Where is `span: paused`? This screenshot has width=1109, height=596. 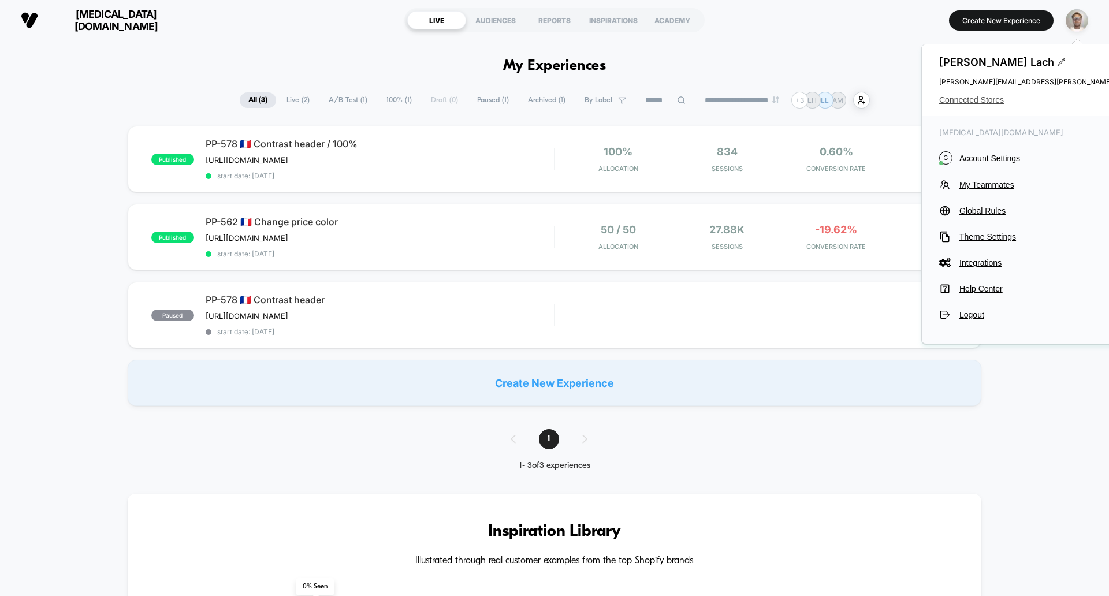 span: paused is located at coordinates (173, 316).